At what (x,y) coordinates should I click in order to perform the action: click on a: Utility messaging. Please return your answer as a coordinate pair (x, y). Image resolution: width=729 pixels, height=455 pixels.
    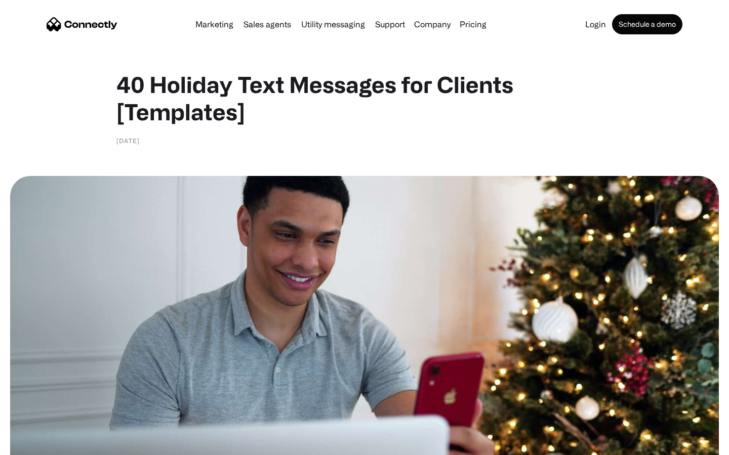
    Looking at the image, I should click on (333, 24).